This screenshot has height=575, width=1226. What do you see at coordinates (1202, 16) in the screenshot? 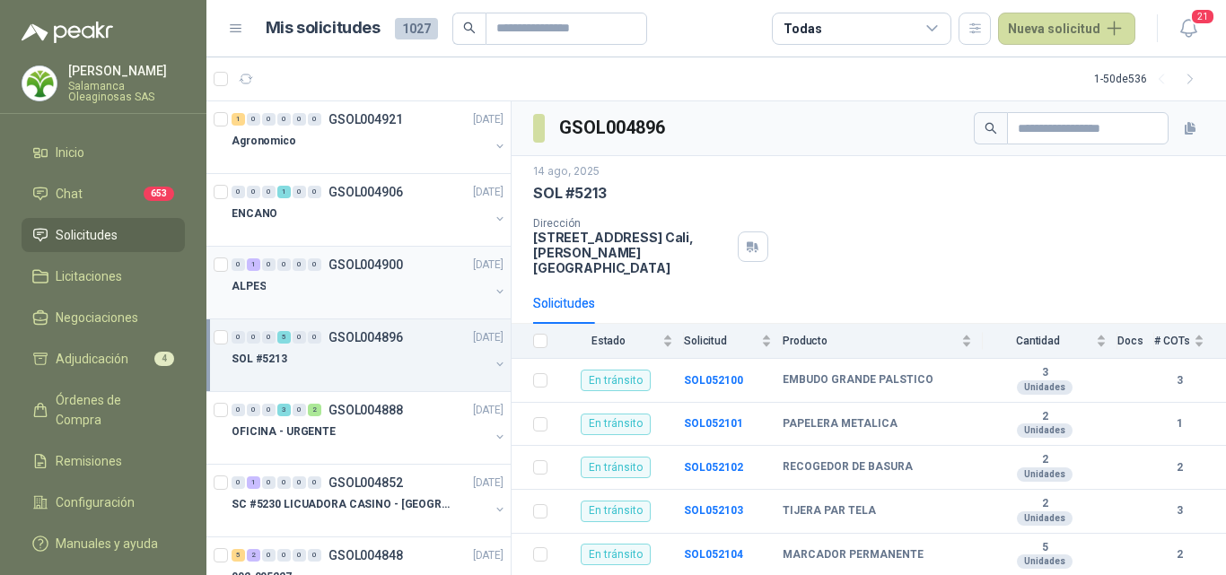
I see `span: 21` at bounding box center [1202, 16].